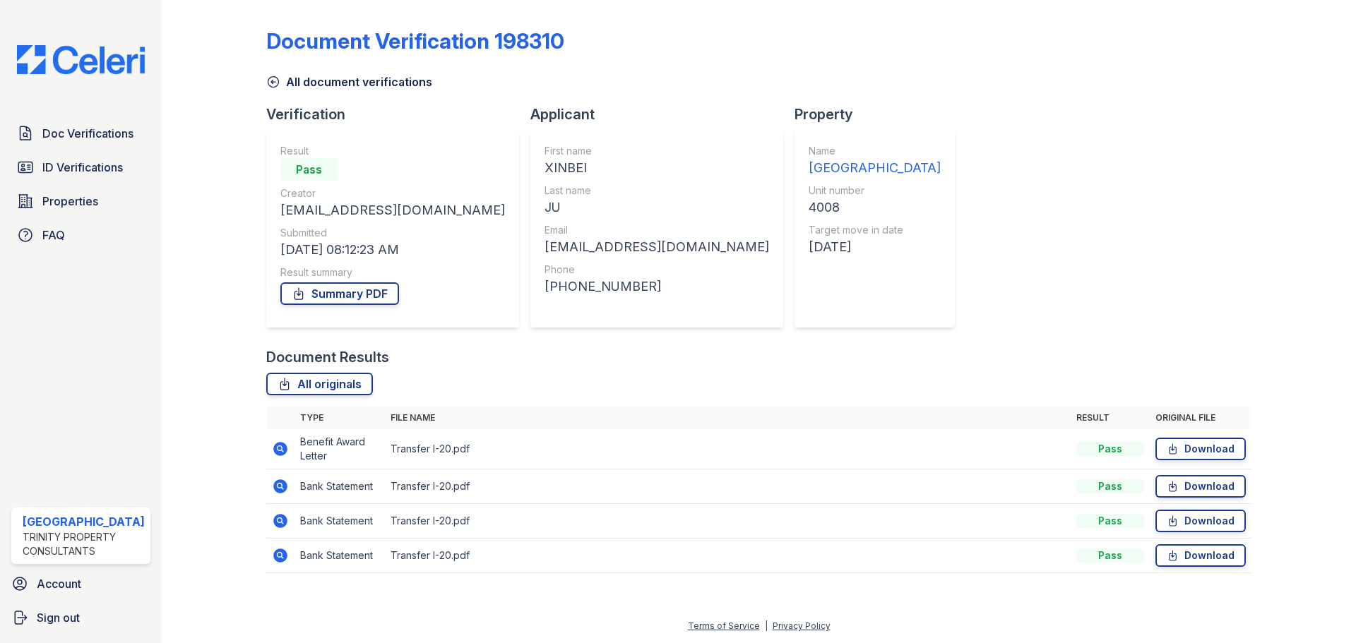 The width and height of the screenshot is (1356, 643). What do you see at coordinates (657, 191) in the screenshot?
I see `div: Last name` at bounding box center [657, 191].